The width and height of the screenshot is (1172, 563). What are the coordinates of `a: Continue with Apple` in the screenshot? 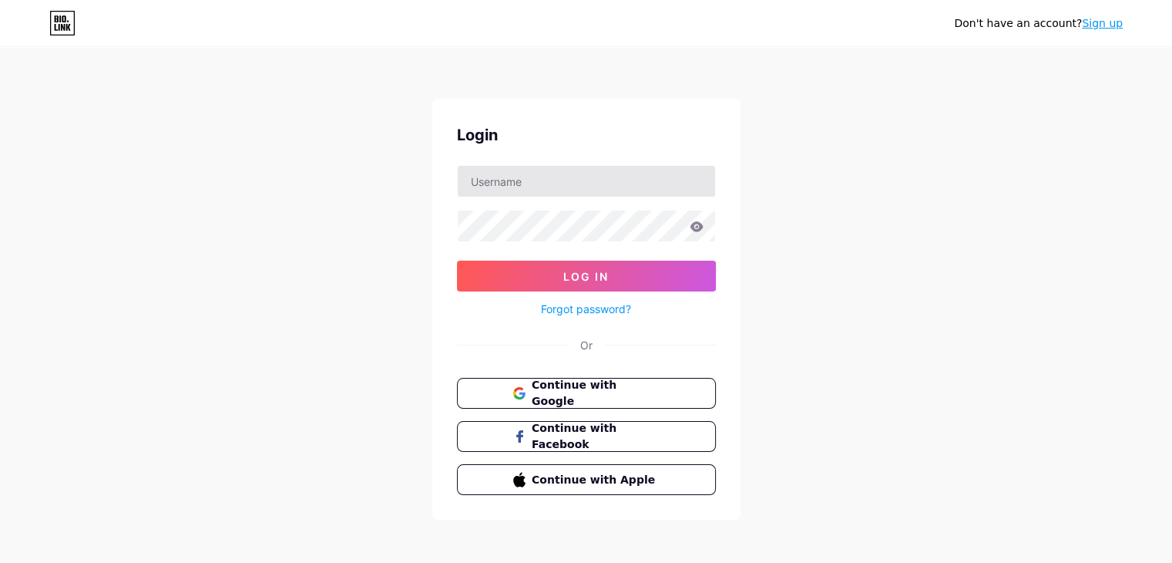 It's located at (586, 479).